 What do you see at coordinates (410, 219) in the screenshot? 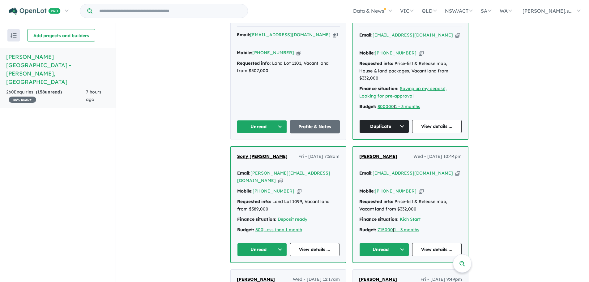
I see `u: Kich Start` at bounding box center [410, 219].